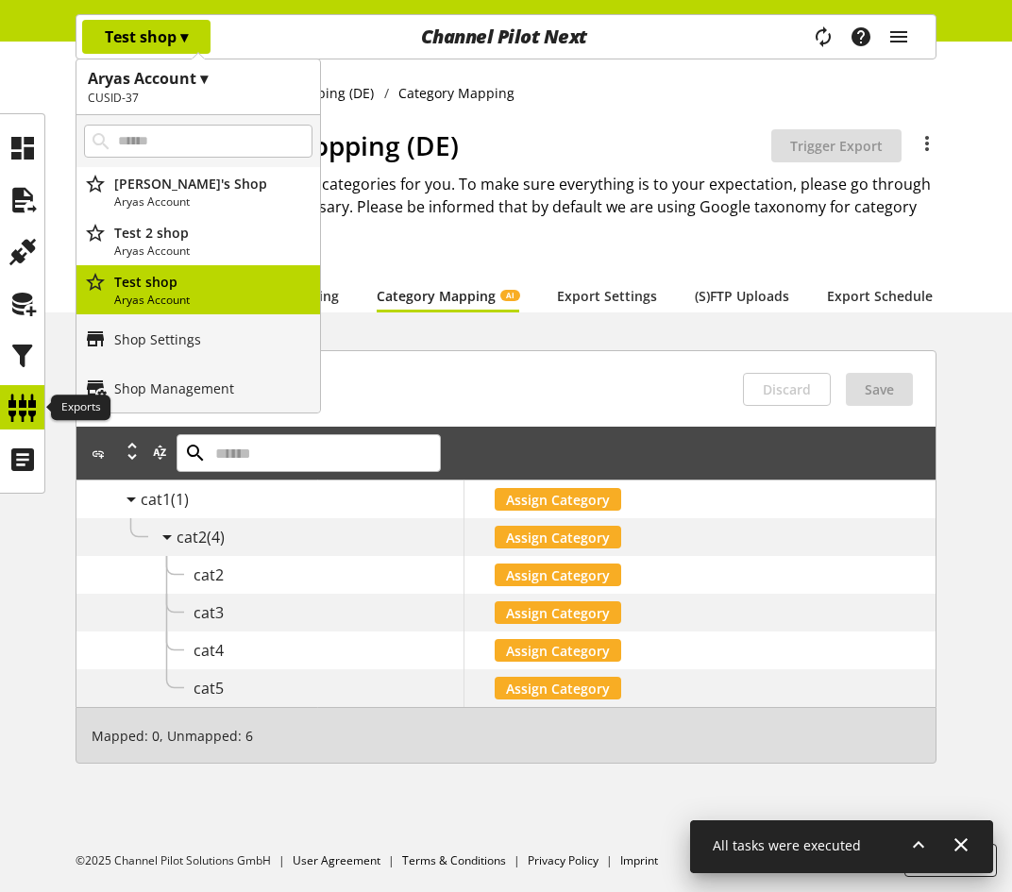 This screenshot has width=1012, height=892. Describe the element at coordinates (320, 537) in the screenshot. I see `div: cat1 › cat2` at that location.